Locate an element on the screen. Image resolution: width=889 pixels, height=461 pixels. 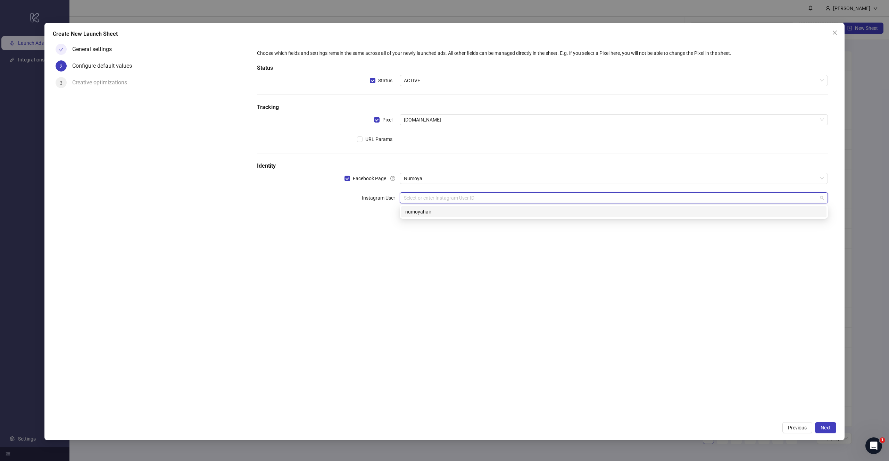
div: Choose which fields and settings remain the same across all of your newly launched ads. All other... is located at coordinates (542, 53).